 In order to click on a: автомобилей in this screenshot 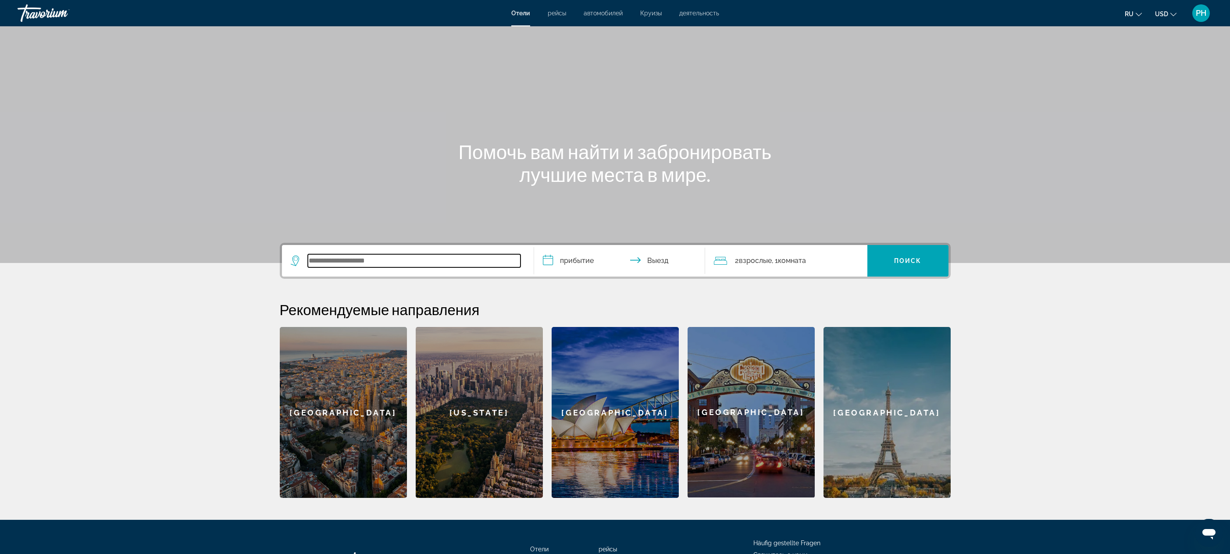, I will do `click(603, 13)`.